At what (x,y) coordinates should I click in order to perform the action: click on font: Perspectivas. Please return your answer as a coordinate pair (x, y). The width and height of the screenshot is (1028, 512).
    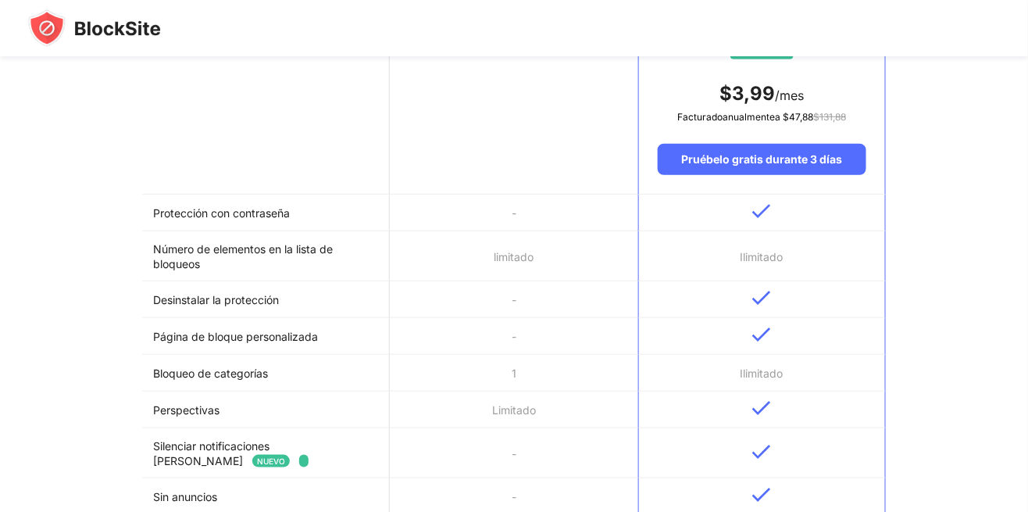
    Looking at the image, I should click on (186, 410).